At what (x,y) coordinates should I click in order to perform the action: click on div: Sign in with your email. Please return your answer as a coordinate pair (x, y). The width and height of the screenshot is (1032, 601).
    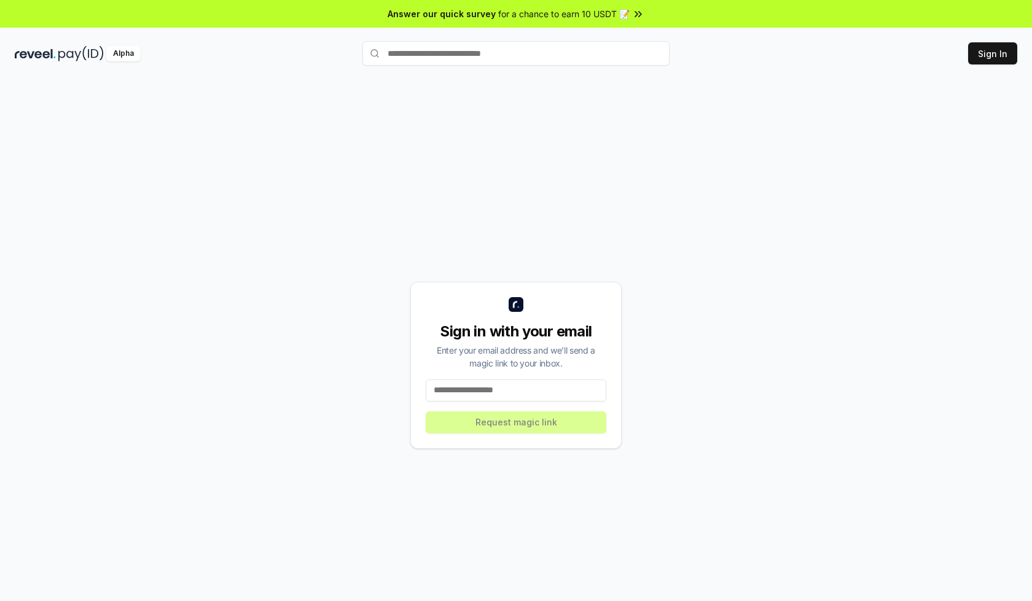
    Looking at the image, I should click on (516, 332).